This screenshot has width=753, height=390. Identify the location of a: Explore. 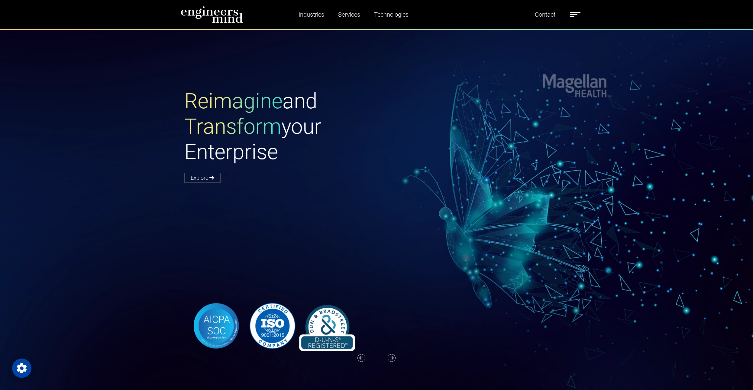
(203, 177).